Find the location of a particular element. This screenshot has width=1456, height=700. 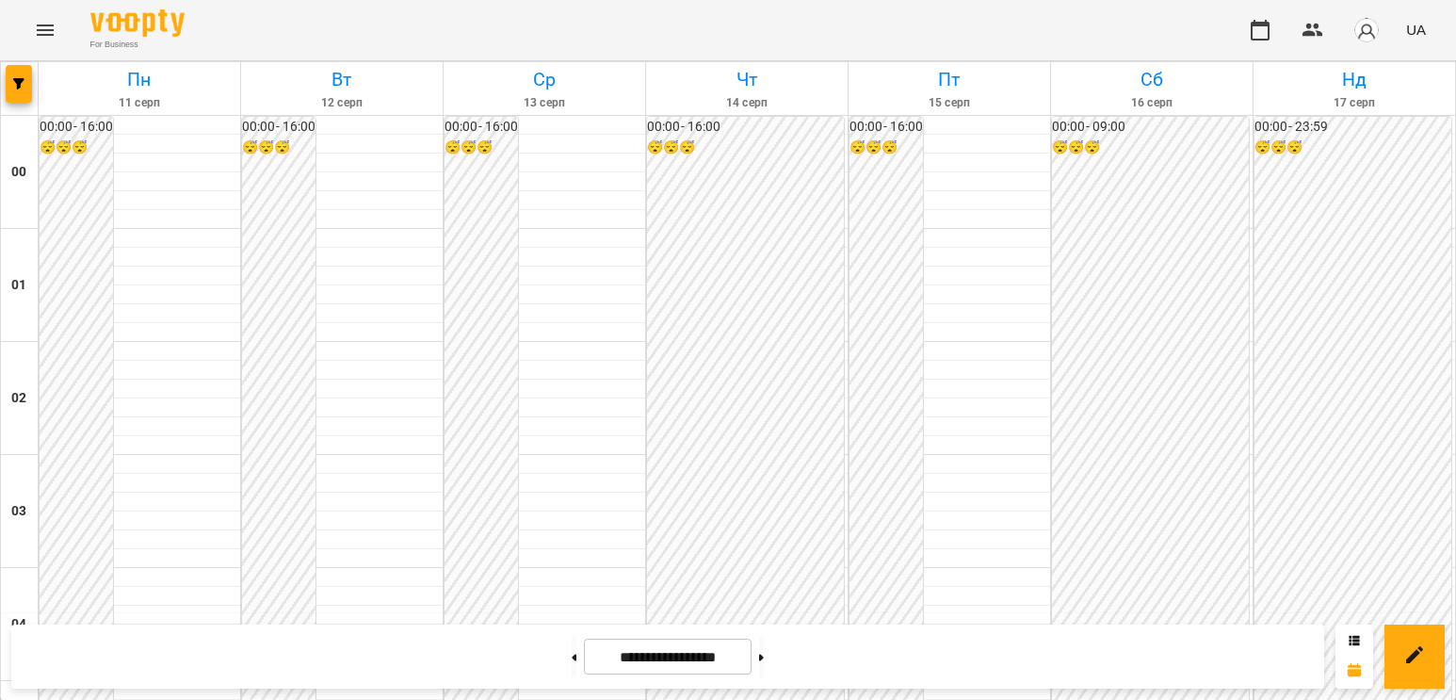

button: Menu is located at coordinates (45, 30).